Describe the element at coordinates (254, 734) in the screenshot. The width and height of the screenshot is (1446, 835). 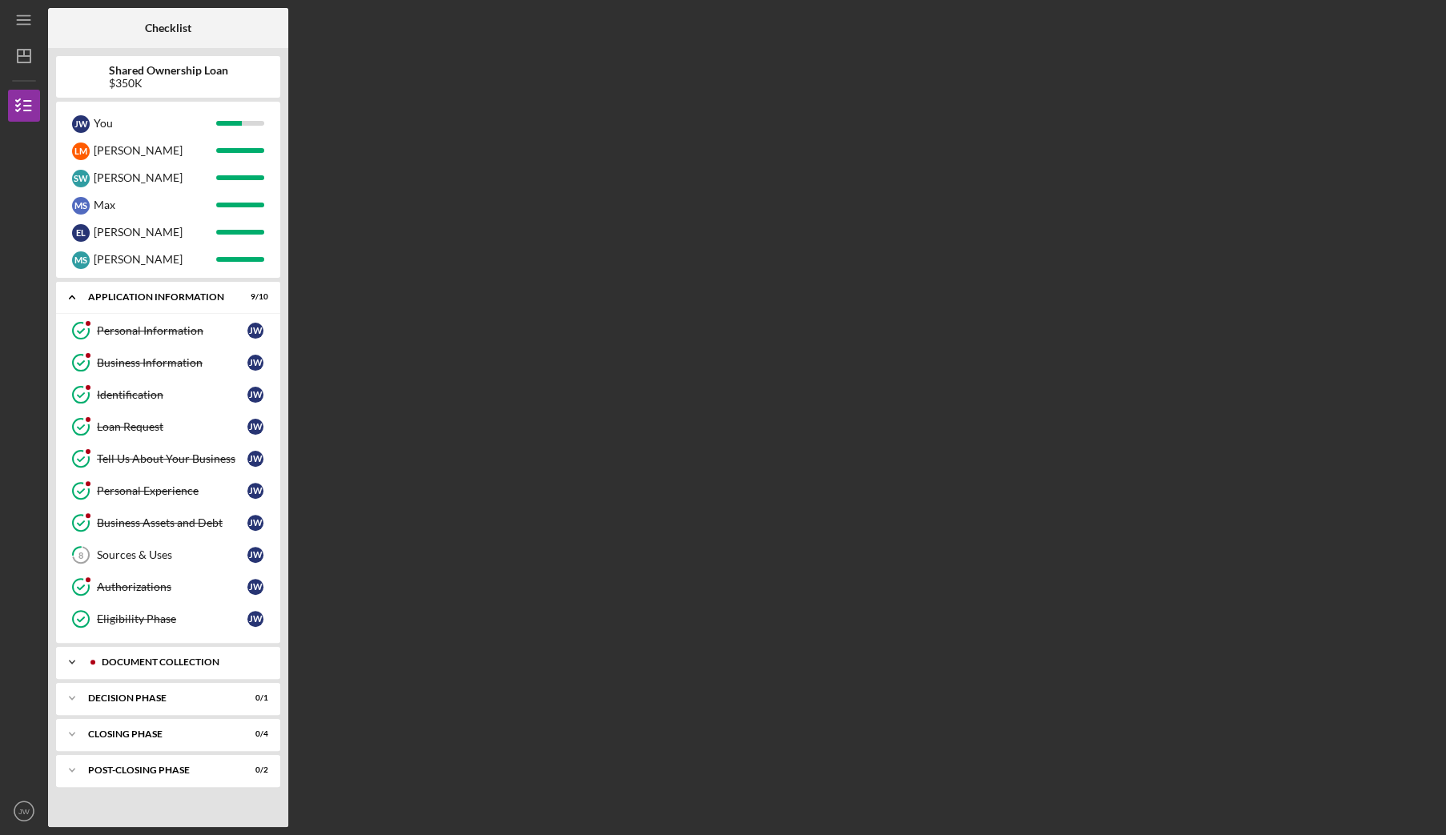
I see `div: 0 / 4` at that location.